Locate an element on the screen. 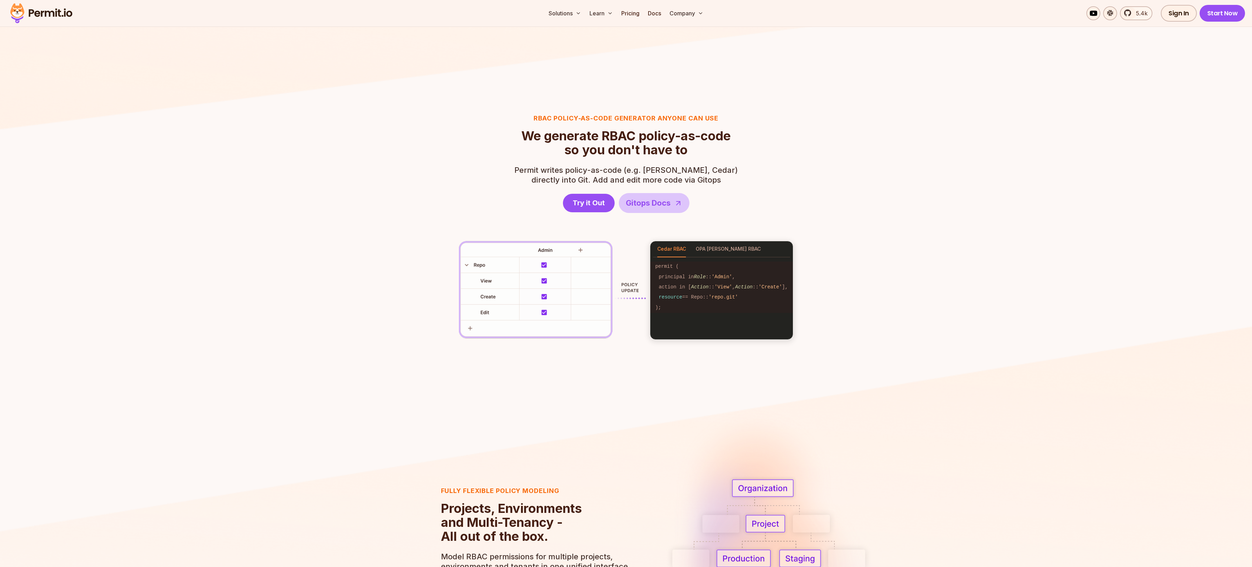  a: Start Now is located at coordinates (1222, 13).